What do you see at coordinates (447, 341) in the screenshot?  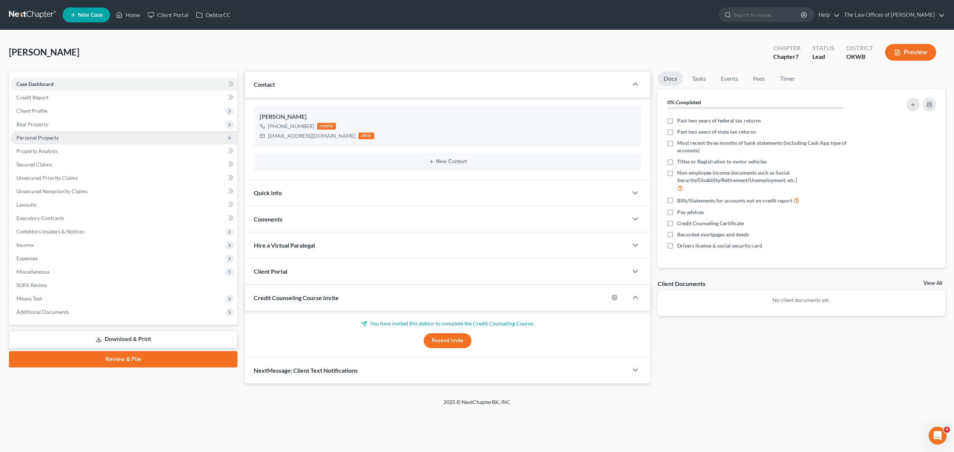 I see `button: Resend Invite` at bounding box center [447, 341].